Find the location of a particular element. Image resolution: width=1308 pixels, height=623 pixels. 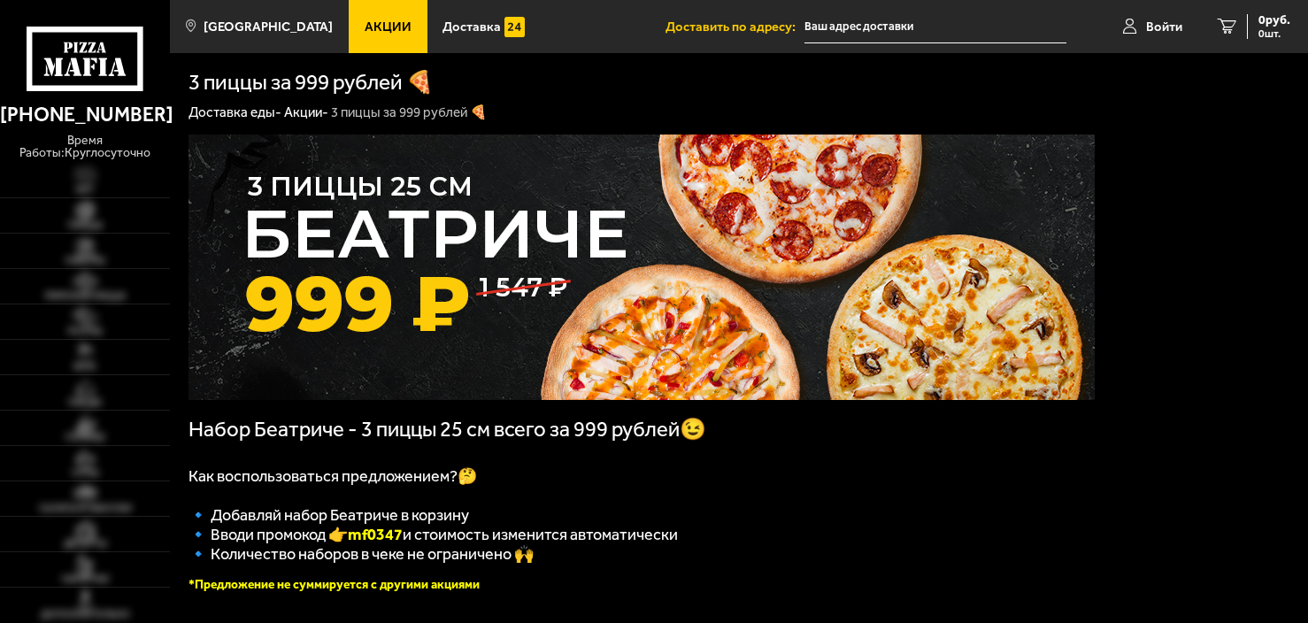

span: 🔹 Вводи промокод 👉 и стоимость изменится автоматически is located at coordinates (433, 534).